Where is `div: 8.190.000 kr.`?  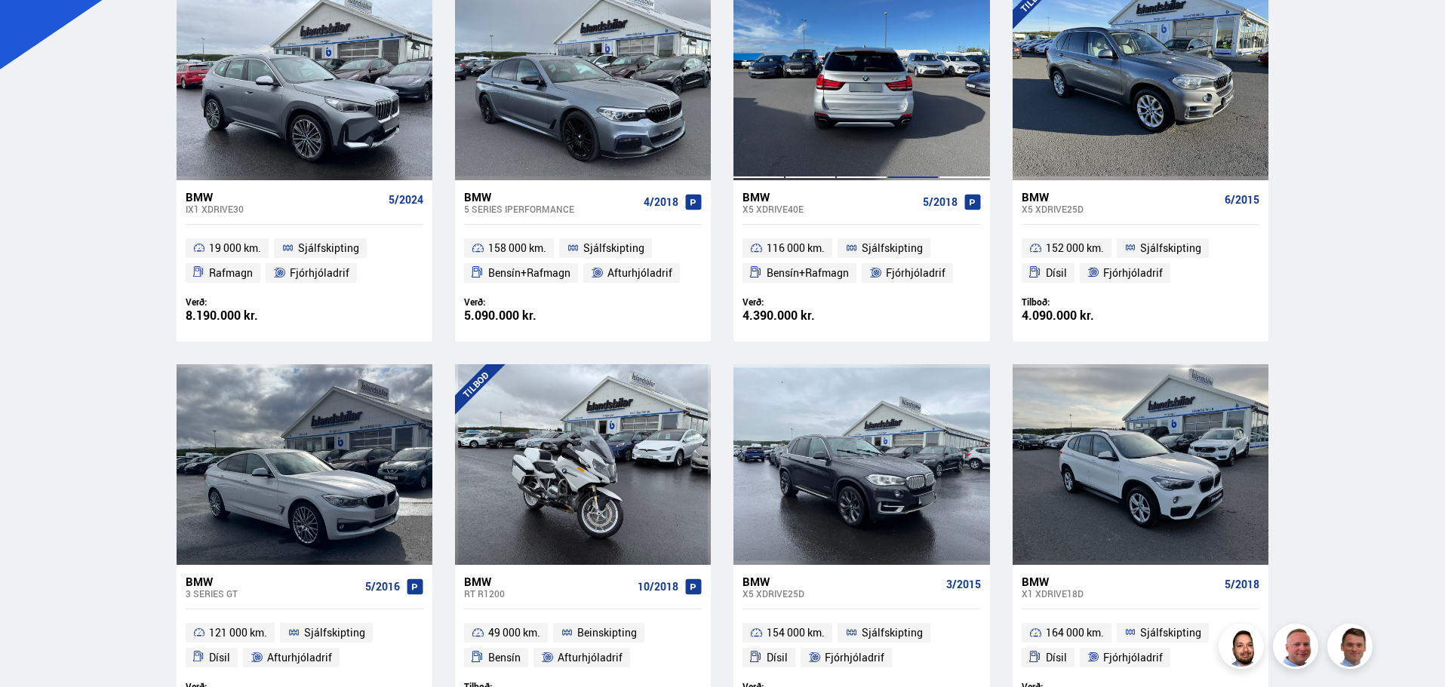 div: 8.190.000 kr. is located at coordinates (245, 315).